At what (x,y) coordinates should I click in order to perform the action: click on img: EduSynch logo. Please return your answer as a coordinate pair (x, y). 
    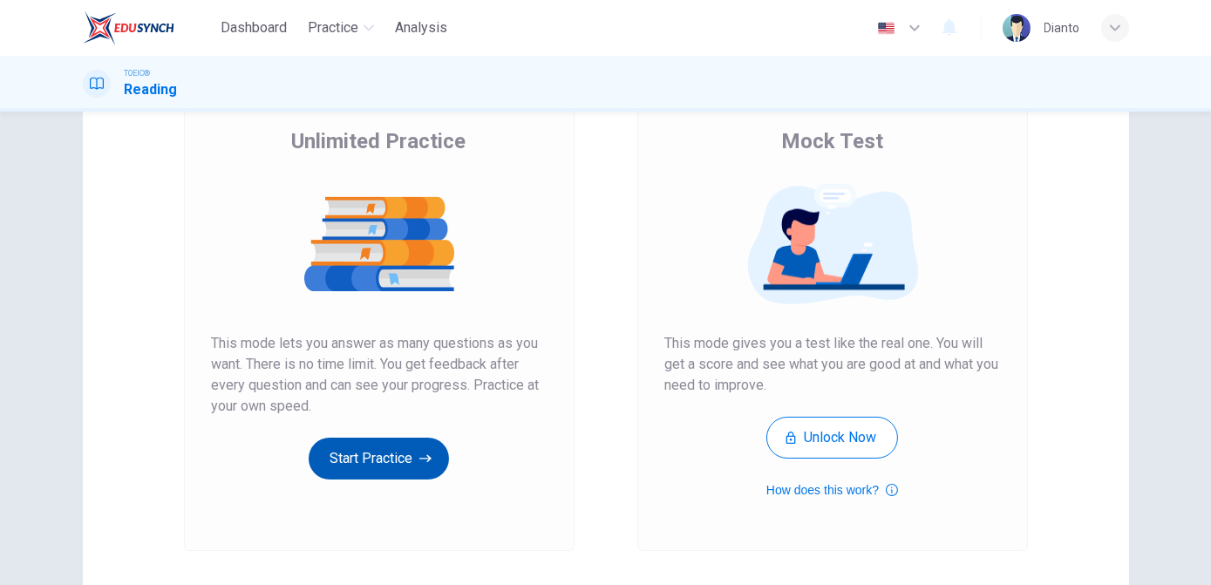
    Looking at the image, I should click on (128, 28).